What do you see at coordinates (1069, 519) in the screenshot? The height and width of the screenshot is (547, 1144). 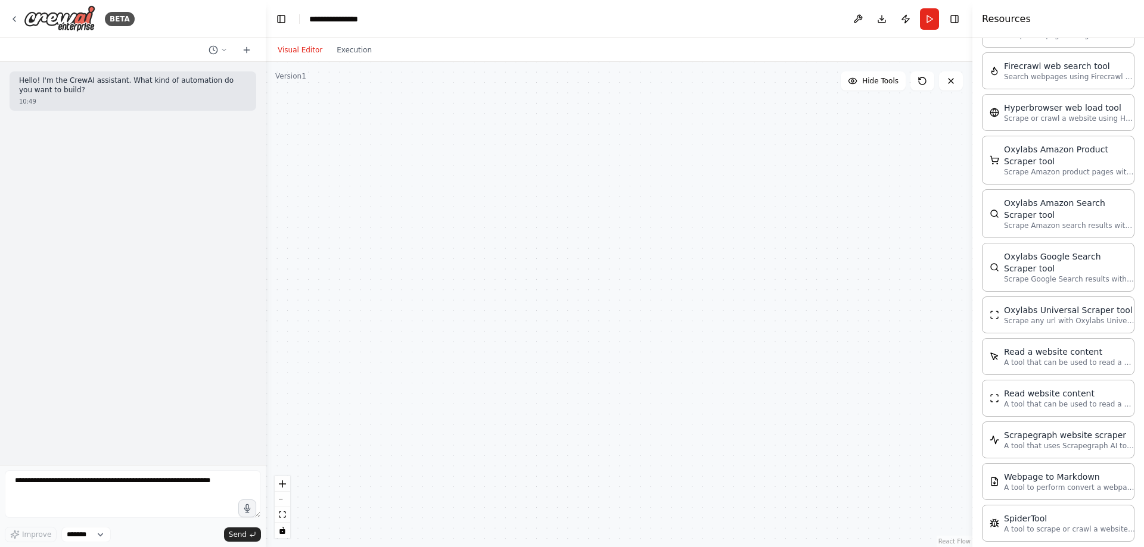 I see `div: SpiderTool` at bounding box center [1069, 519].